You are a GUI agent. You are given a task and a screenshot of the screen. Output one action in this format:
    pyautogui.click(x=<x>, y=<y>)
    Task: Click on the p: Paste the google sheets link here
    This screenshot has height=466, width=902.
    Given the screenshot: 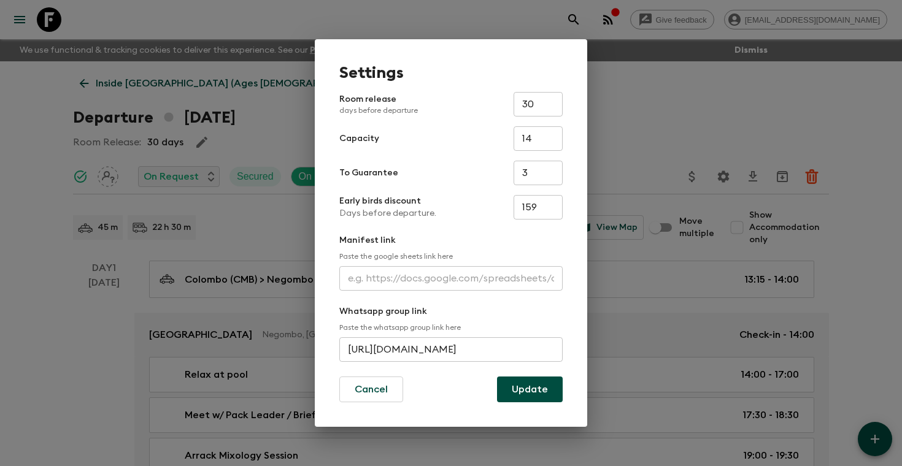 What is the action you would take?
    pyautogui.click(x=451, y=256)
    